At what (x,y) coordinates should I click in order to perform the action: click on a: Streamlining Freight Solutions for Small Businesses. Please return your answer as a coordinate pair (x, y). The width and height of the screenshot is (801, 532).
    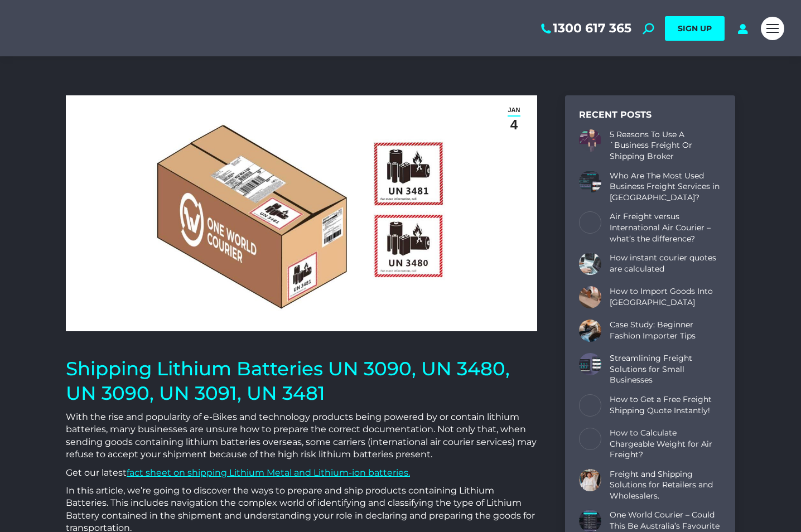
    Looking at the image, I should click on (665, 369).